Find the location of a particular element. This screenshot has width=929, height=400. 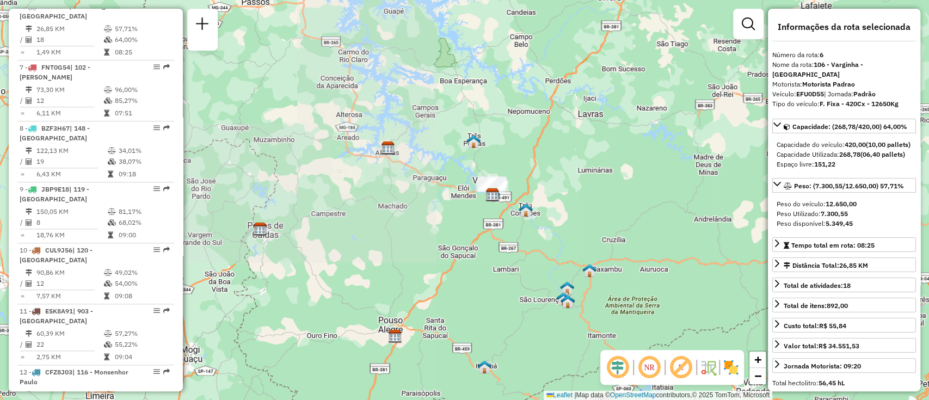

strong: 151,22 is located at coordinates (825, 164).